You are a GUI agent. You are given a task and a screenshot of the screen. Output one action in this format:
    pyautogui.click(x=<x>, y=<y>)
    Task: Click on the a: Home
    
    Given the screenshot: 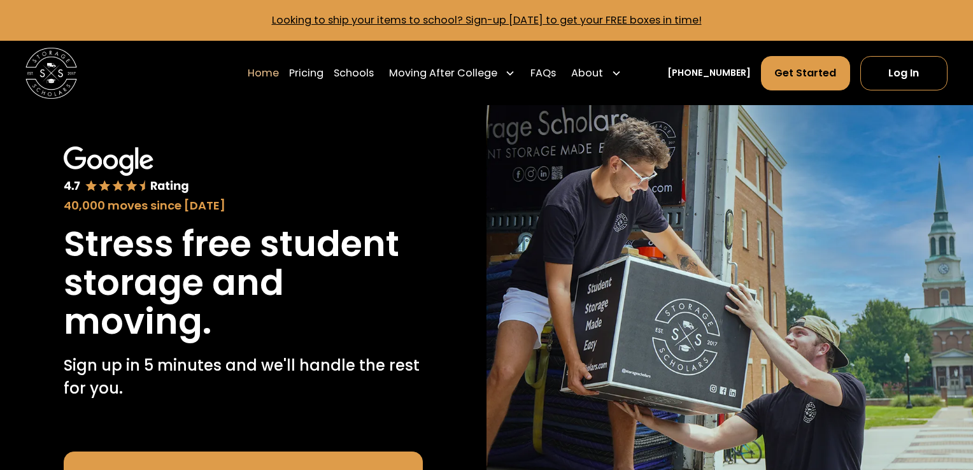 What is the action you would take?
    pyautogui.click(x=263, y=73)
    